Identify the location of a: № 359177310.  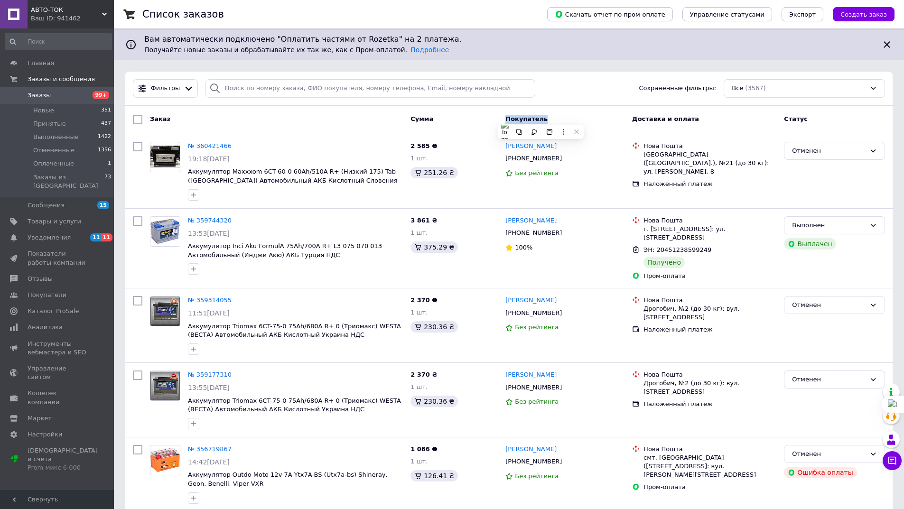
(210, 374).